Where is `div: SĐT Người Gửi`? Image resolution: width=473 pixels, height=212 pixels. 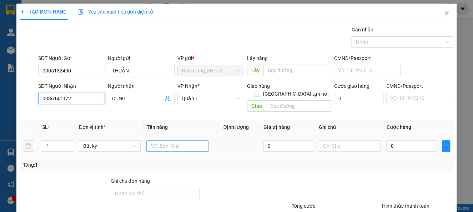 div: SĐT Người Gửi is located at coordinates (71, 58).